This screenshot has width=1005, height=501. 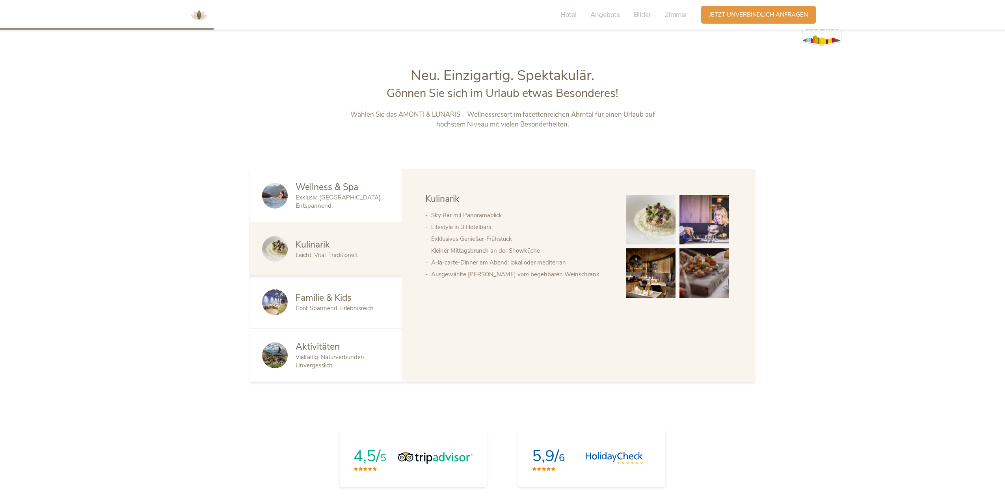 What do you see at coordinates (568, 15) in the screenshot?
I see `span: Hotel` at bounding box center [568, 15].